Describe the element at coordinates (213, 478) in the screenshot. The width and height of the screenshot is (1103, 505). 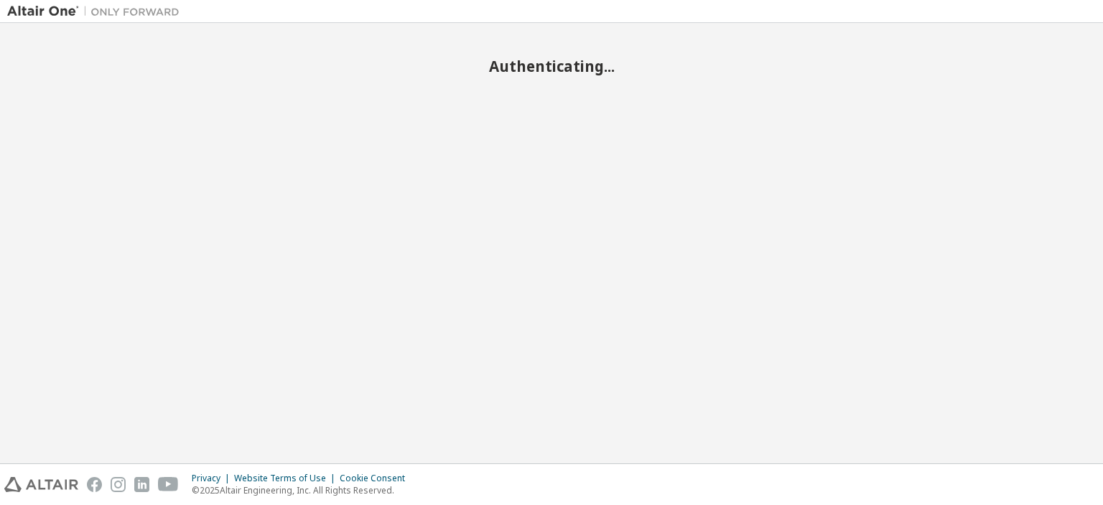
I see `div: Privacy` at that location.